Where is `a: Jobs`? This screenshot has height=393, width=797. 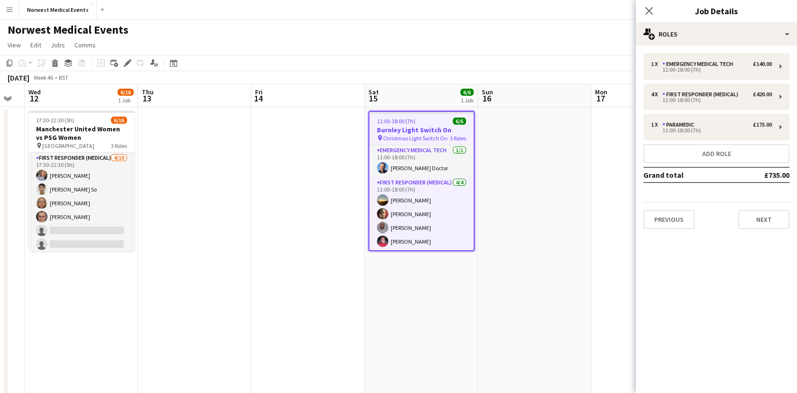 a: Jobs is located at coordinates (58, 45).